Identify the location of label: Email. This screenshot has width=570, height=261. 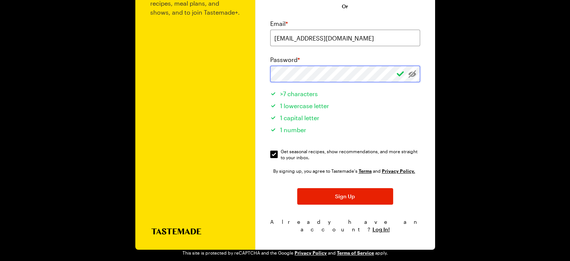
(279, 24).